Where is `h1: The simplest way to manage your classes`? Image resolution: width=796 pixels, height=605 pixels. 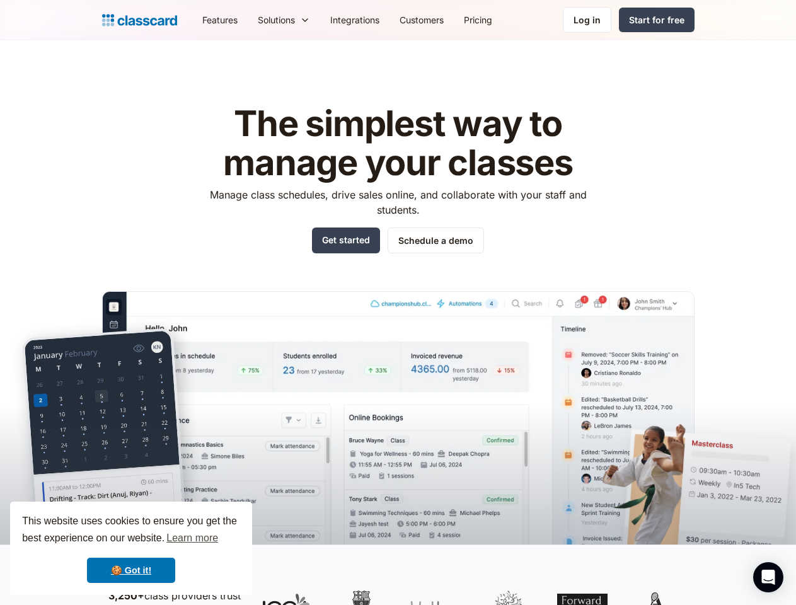
h1: The simplest way to manage your classes is located at coordinates (398, 143).